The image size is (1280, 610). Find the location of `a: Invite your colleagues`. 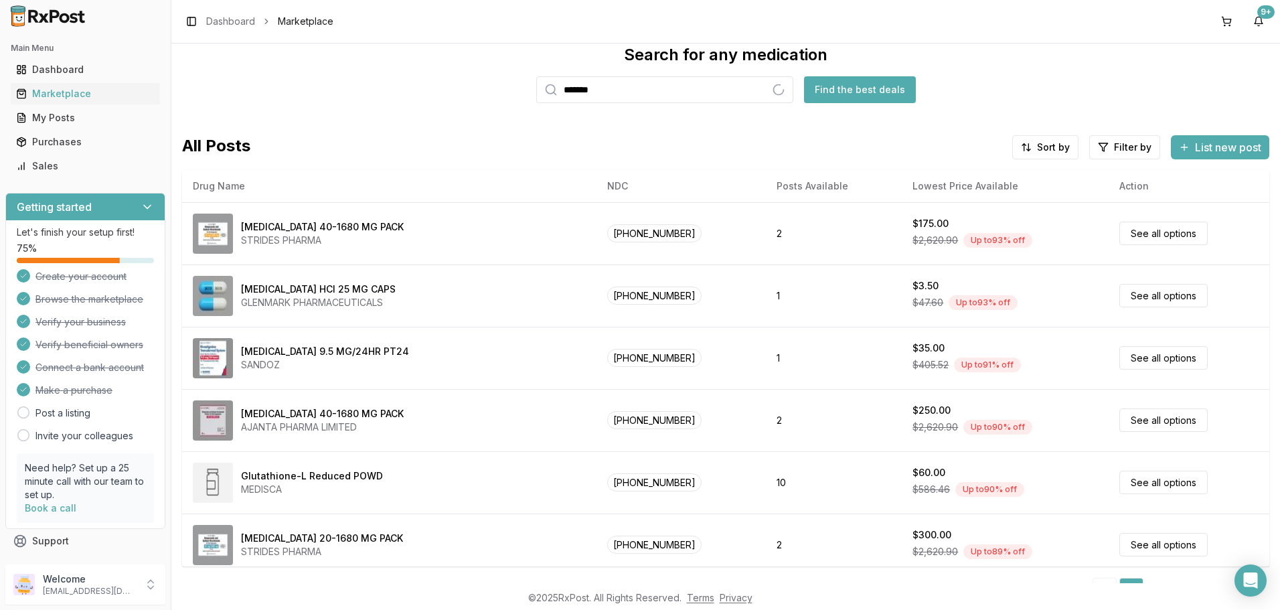

a: Invite your colleagues is located at coordinates (84, 436).